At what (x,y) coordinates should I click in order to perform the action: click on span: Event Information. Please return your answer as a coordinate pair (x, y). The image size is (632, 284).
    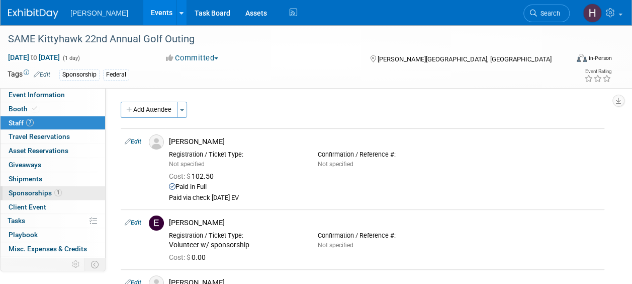
    Looking at the image, I should click on (37, 95).